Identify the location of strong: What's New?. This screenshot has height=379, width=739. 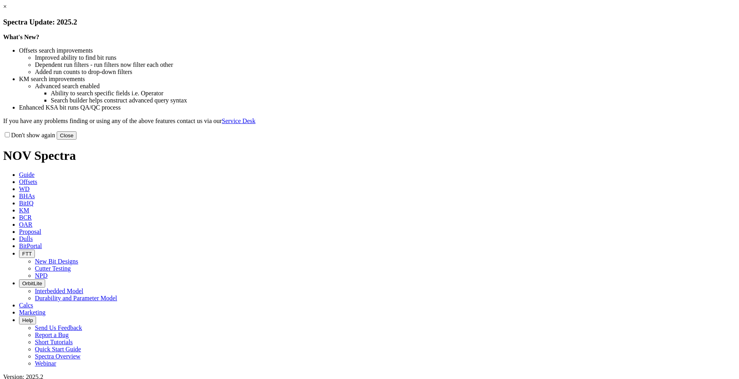
(21, 37).